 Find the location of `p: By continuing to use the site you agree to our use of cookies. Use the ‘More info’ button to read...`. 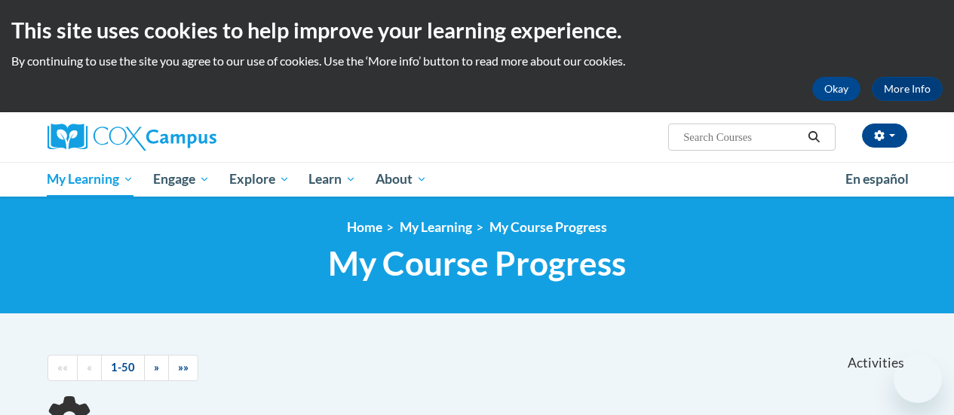

p: By continuing to use the site you agree to our use of cookies. Use the ‘More info’ button to read... is located at coordinates (477, 61).